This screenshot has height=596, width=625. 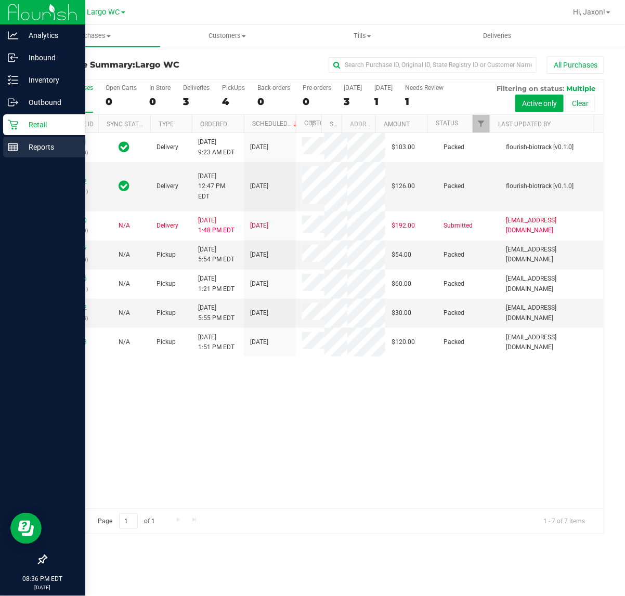 What do you see at coordinates (580, 103) in the screenshot?
I see `button: Clear` at bounding box center [580, 103].